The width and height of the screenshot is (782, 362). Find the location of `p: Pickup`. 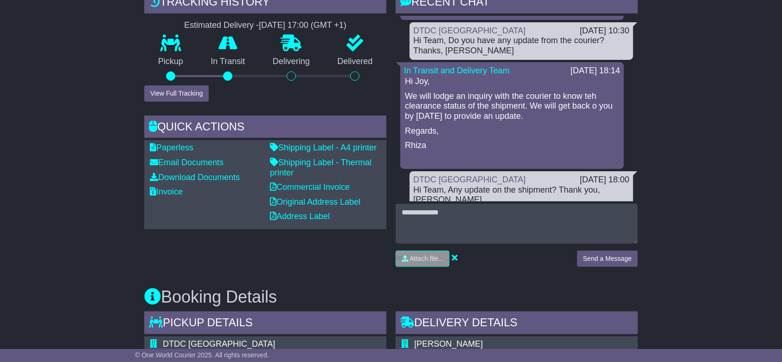

p: Pickup is located at coordinates (171, 62).